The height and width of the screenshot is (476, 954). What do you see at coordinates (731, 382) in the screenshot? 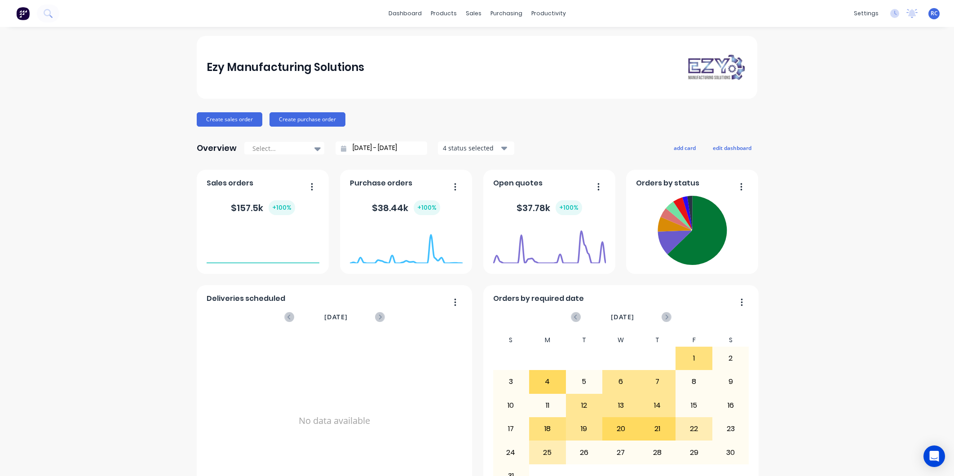
I see `div: 9` at bounding box center [731, 382].